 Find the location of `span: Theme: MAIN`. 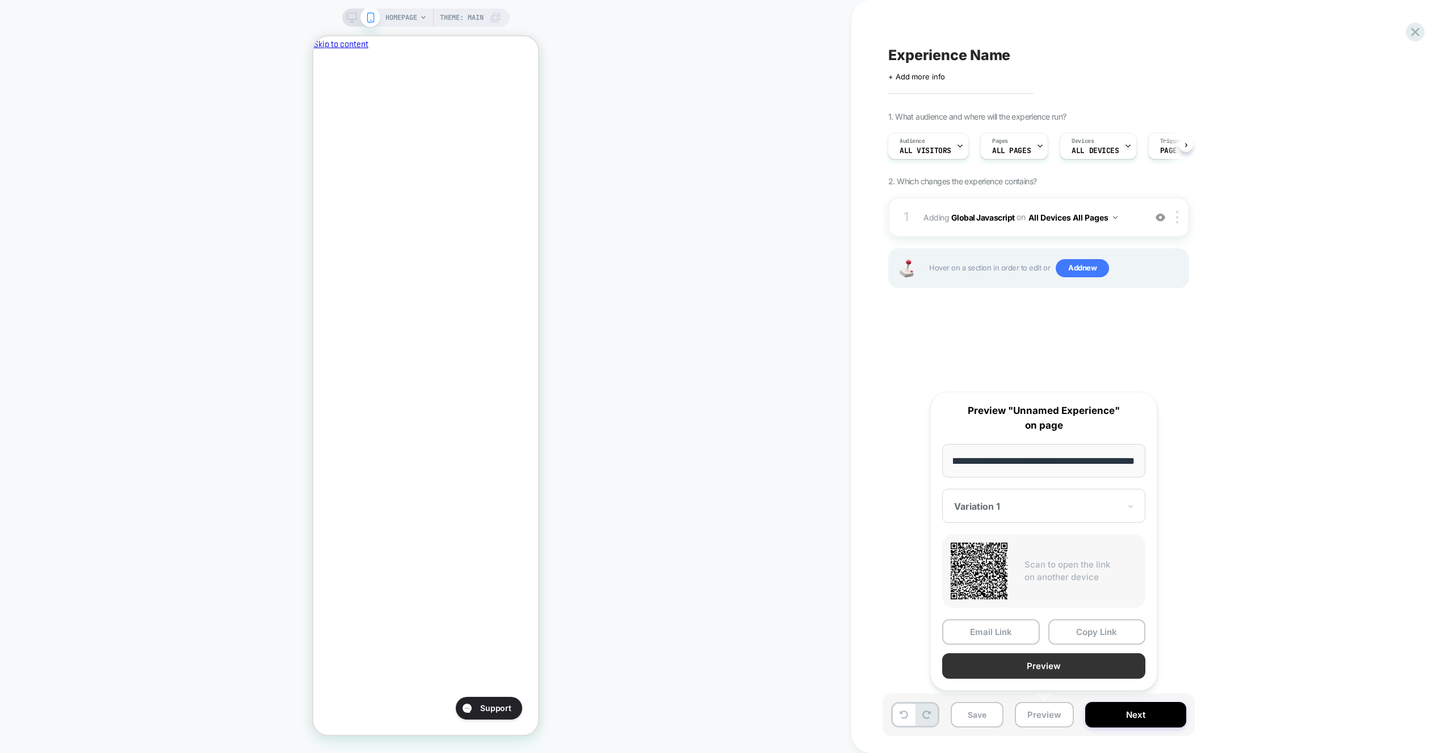

span: Theme: MAIN is located at coordinates (461, 18).